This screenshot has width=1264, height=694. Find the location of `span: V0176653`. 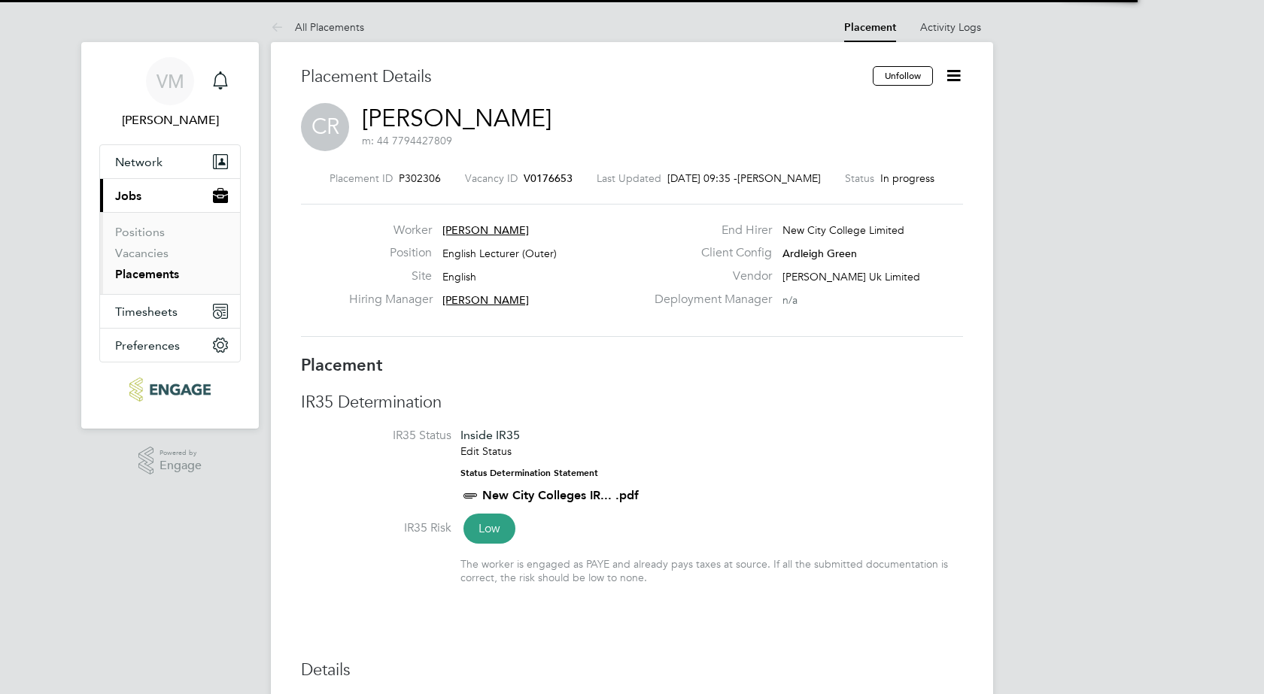

span: V0176653 is located at coordinates (548, 178).